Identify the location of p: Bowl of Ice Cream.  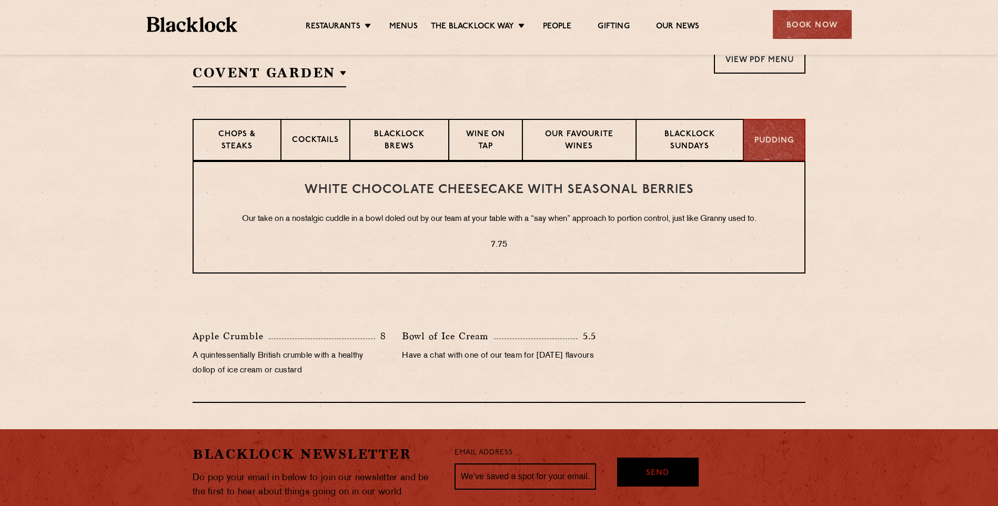
(448, 336).